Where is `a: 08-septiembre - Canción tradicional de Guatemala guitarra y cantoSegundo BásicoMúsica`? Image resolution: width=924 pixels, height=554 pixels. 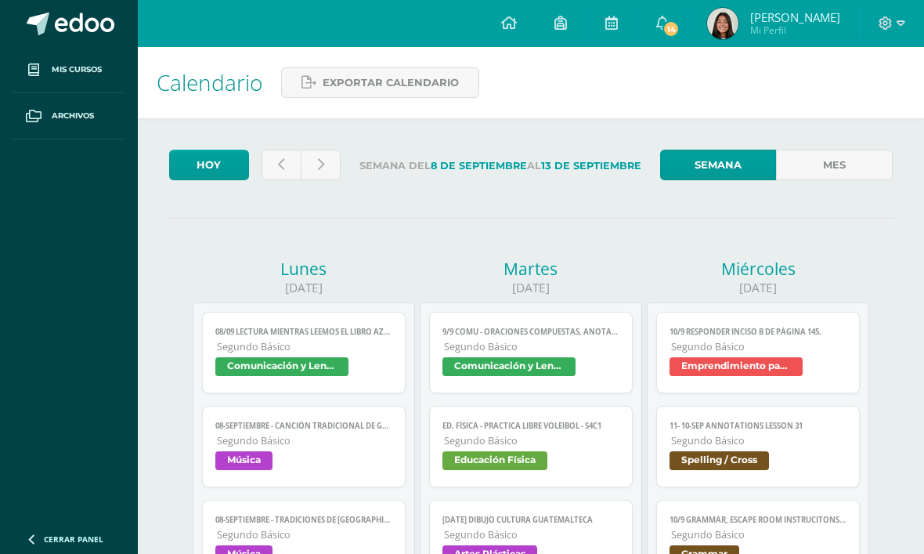 a: 08-septiembre - Canción tradicional de Guatemala guitarra y cantoSegundo BásicoMúsica is located at coordinates (303, 446).